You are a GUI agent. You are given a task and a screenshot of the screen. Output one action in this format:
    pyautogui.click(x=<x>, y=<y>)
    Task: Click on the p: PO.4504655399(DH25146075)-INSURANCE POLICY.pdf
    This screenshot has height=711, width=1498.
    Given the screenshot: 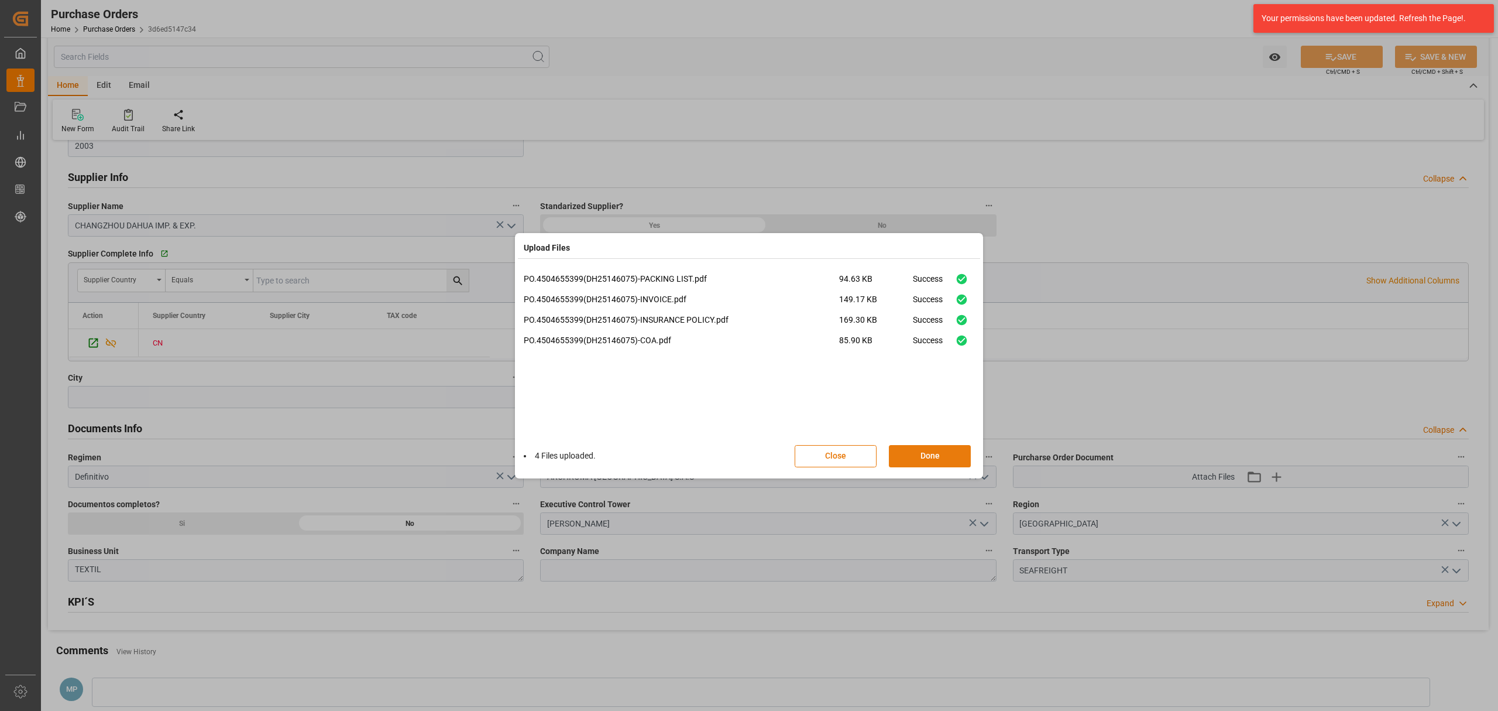 What is the action you would take?
    pyautogui.click(x=681, y=320)
    